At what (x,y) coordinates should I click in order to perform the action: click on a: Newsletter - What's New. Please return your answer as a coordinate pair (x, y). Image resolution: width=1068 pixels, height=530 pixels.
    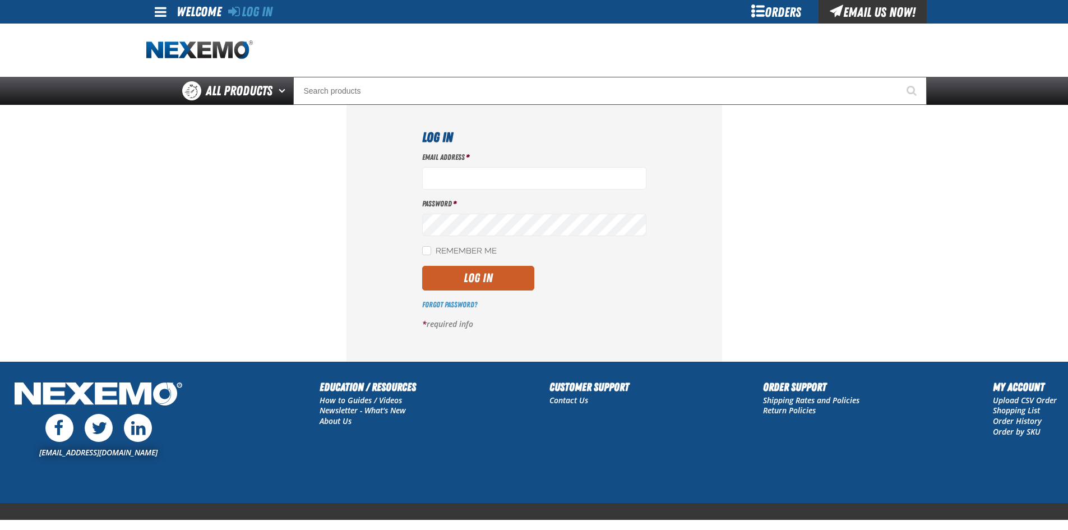
    Looking at the image, I should click on (363, 410).